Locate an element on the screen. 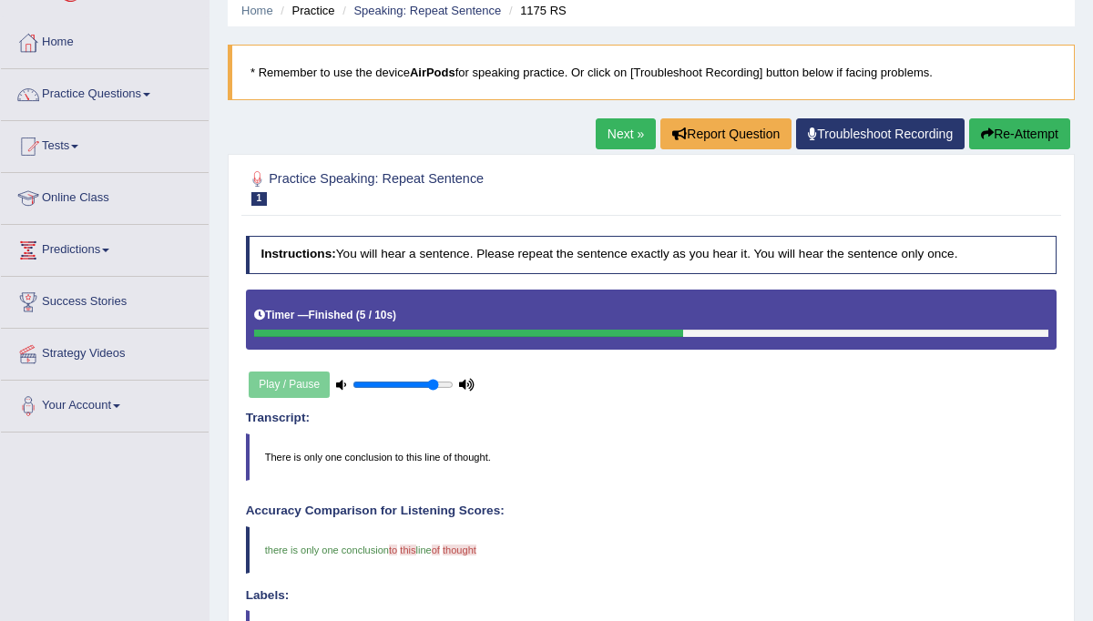  a: Strategy Videos is located at coordinates (105, 352).